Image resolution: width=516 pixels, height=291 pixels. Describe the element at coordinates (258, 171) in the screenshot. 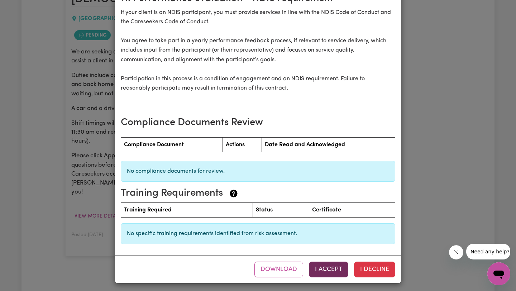

I see `div: No compliance documents for review.` at that location.